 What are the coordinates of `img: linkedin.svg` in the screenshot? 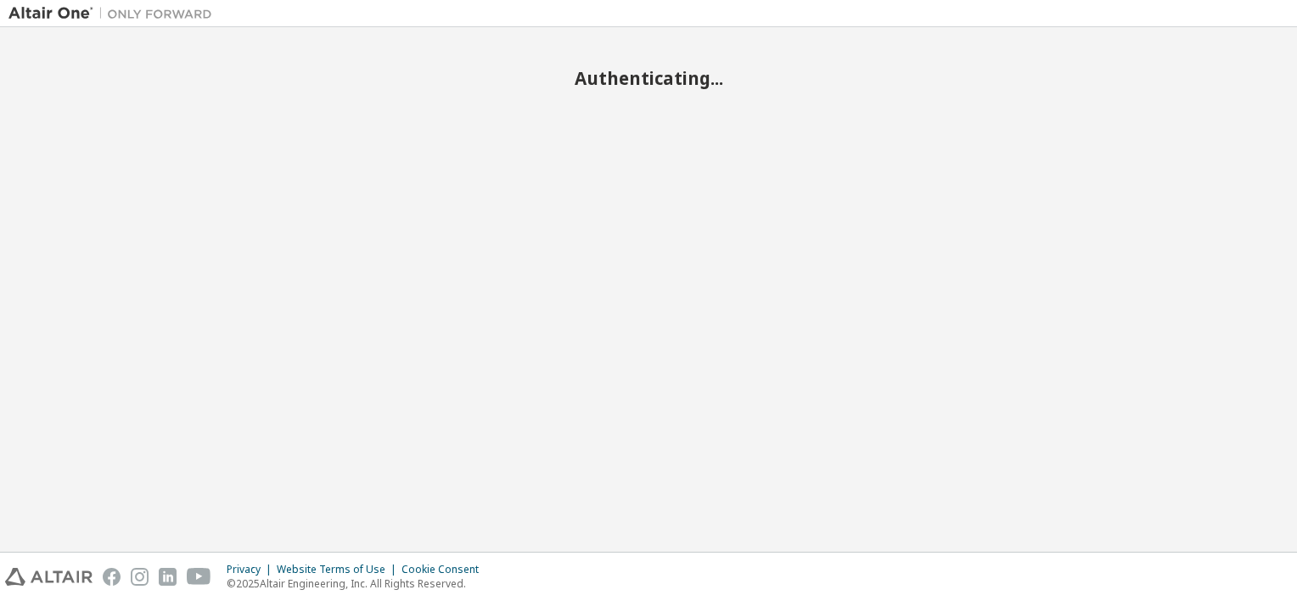 It's located at (167, 576).